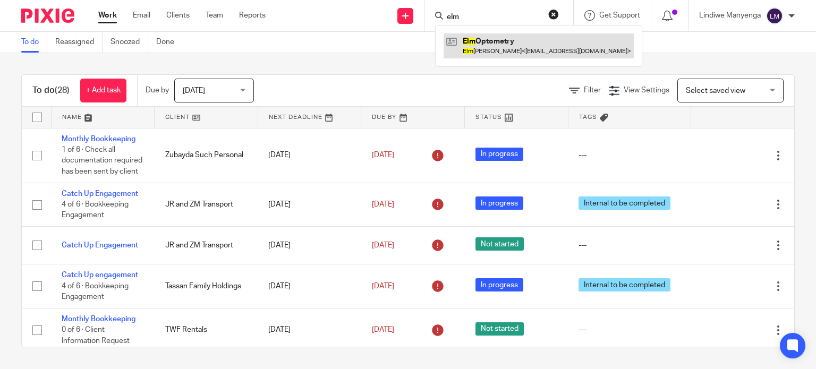 The width and height of the screenshot is (816, 369). What do you see at coordinates (157, 90) in the screenshot?
I see `p: Due by` at bounding box center [157, 90].